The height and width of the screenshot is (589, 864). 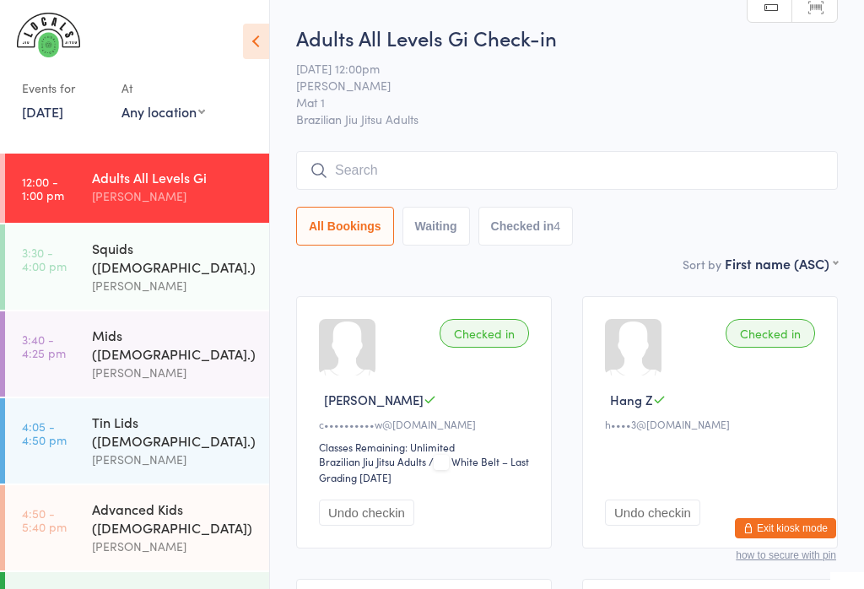 I want to click on time: 3:40 - 4:25 pm, so click(x=44, y=346).